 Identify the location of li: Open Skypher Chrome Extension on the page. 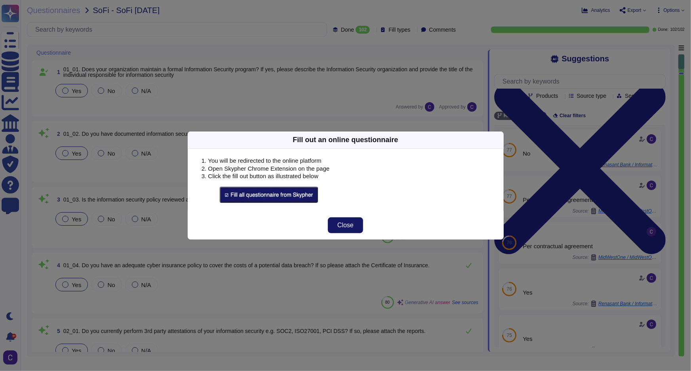
(352, 169).